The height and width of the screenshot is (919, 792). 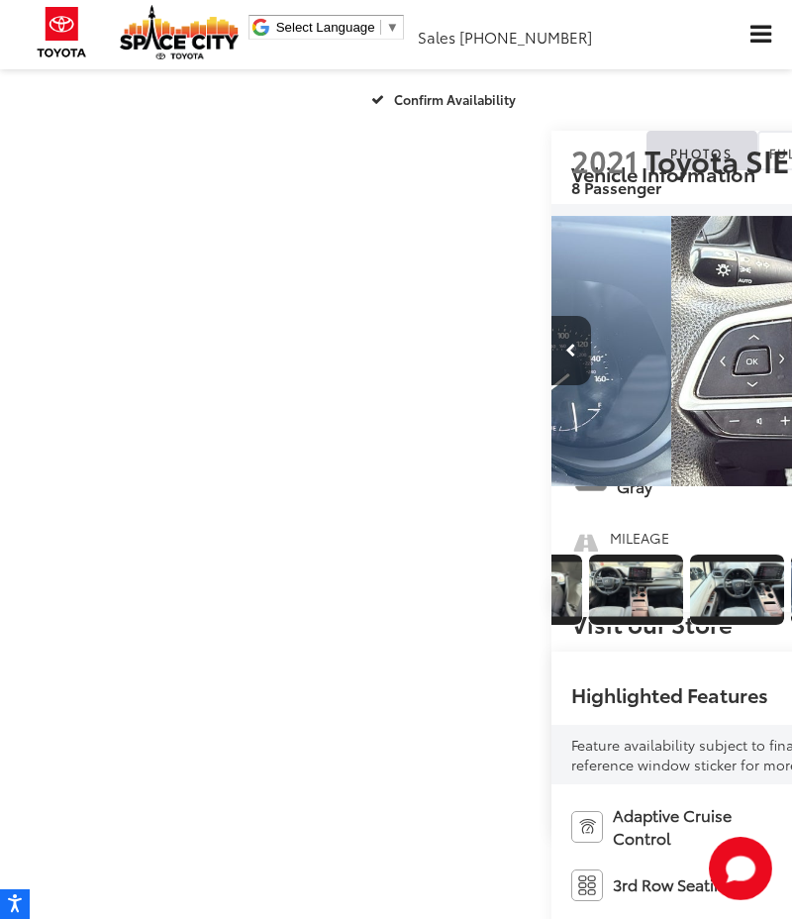 What do you see at coordinates (338, 27) in the screenshot?
I see `a: Select Language​` at bounding box center [338, 27].